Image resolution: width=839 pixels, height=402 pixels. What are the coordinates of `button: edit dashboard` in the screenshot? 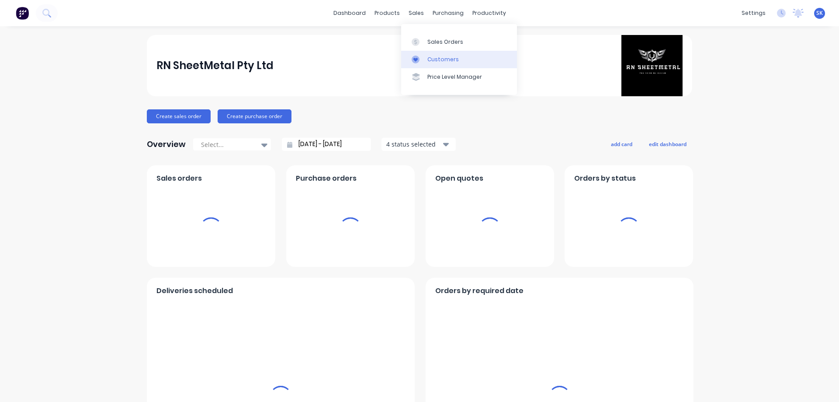 It's located at (668, 144).